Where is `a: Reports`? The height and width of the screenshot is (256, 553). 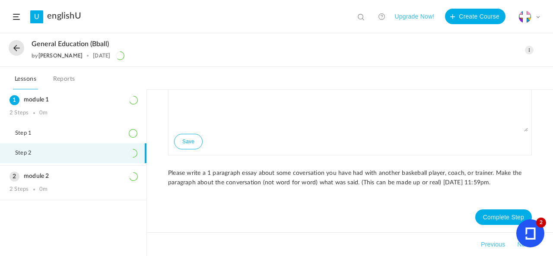
a: Reports is located at coordinates (64, 82).